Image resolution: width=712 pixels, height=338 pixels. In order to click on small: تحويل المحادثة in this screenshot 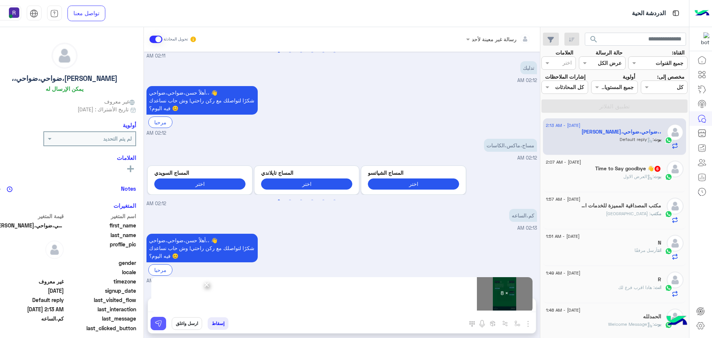, I will do `click(176, 39)`.